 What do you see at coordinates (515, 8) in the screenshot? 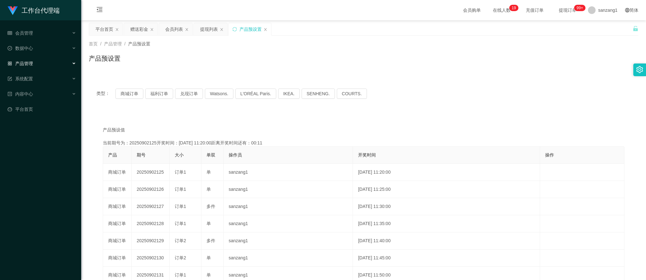
I see `p: 9` at bounding box center [515, 8].